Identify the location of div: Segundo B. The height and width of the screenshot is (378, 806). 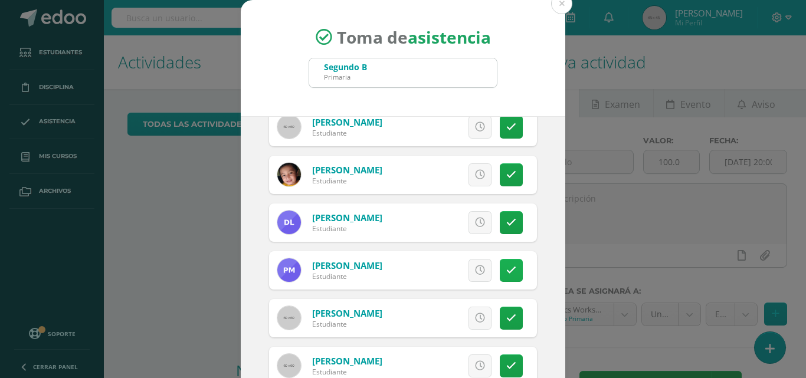
(345, 67).